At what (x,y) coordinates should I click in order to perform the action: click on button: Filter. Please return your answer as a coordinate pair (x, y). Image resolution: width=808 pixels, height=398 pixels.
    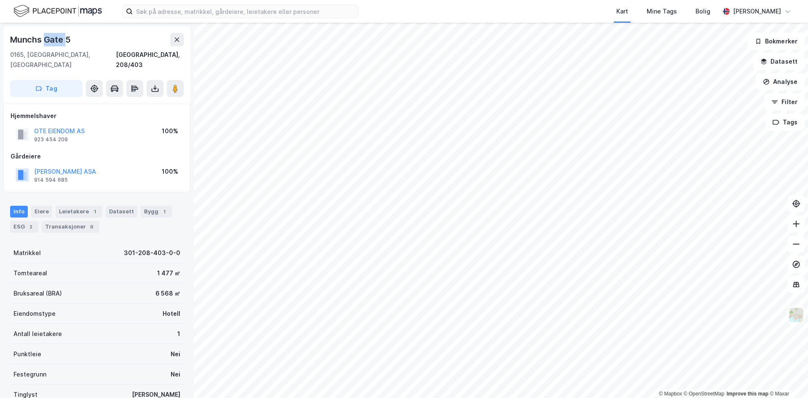
    Looking at the image, I should click on (785, 102).